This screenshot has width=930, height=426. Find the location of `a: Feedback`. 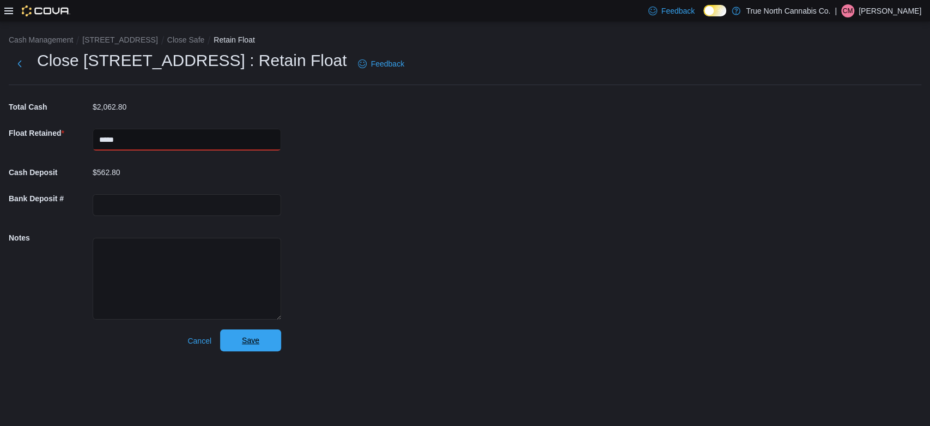

a: Feedback is located at coordinates (381, 64).